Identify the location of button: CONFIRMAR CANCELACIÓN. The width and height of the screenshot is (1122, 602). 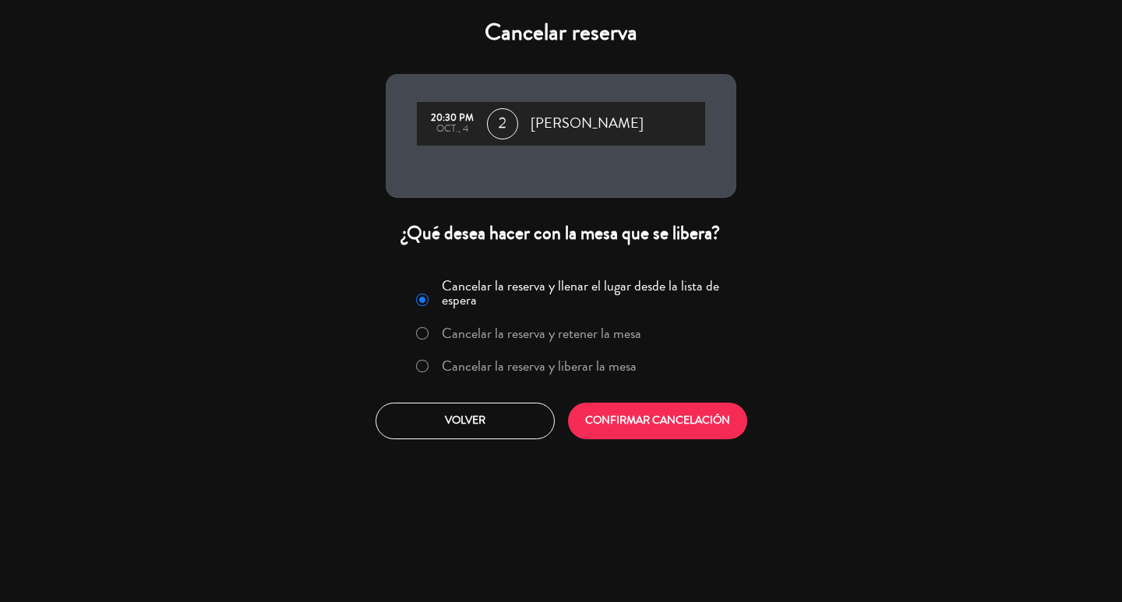
(657, 421).